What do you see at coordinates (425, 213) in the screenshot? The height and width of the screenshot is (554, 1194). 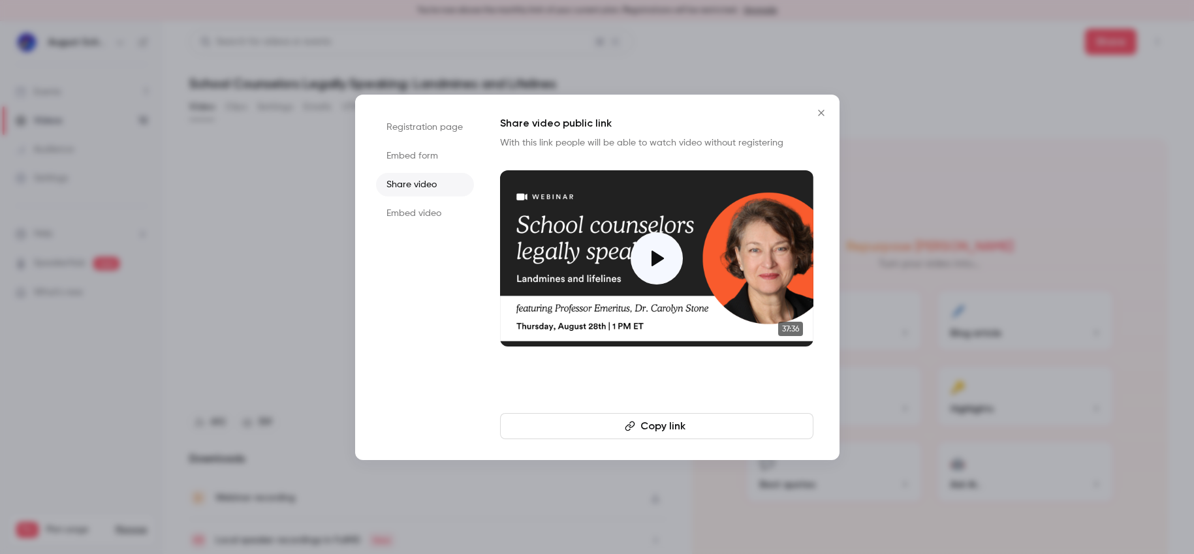 I see `li: Embed video` at bounding box center [425, 213].